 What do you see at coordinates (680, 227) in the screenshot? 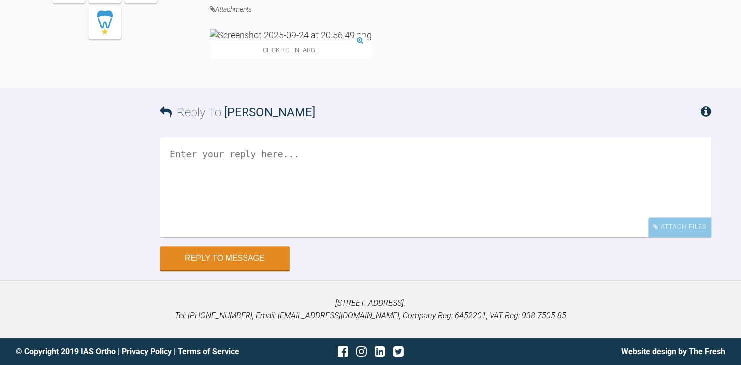
I see `div: Attach Files` at bounding box center [680, 227].